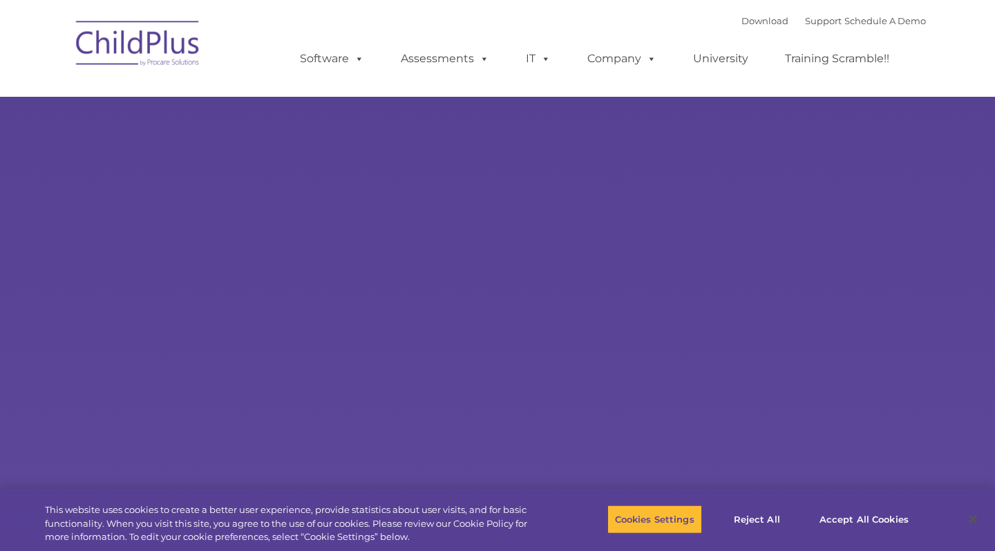 The width and height of the screenshot is (995, 551). Describe the element at coordinates (823, 21) in the screenshot. I see `a: Support` at that location.